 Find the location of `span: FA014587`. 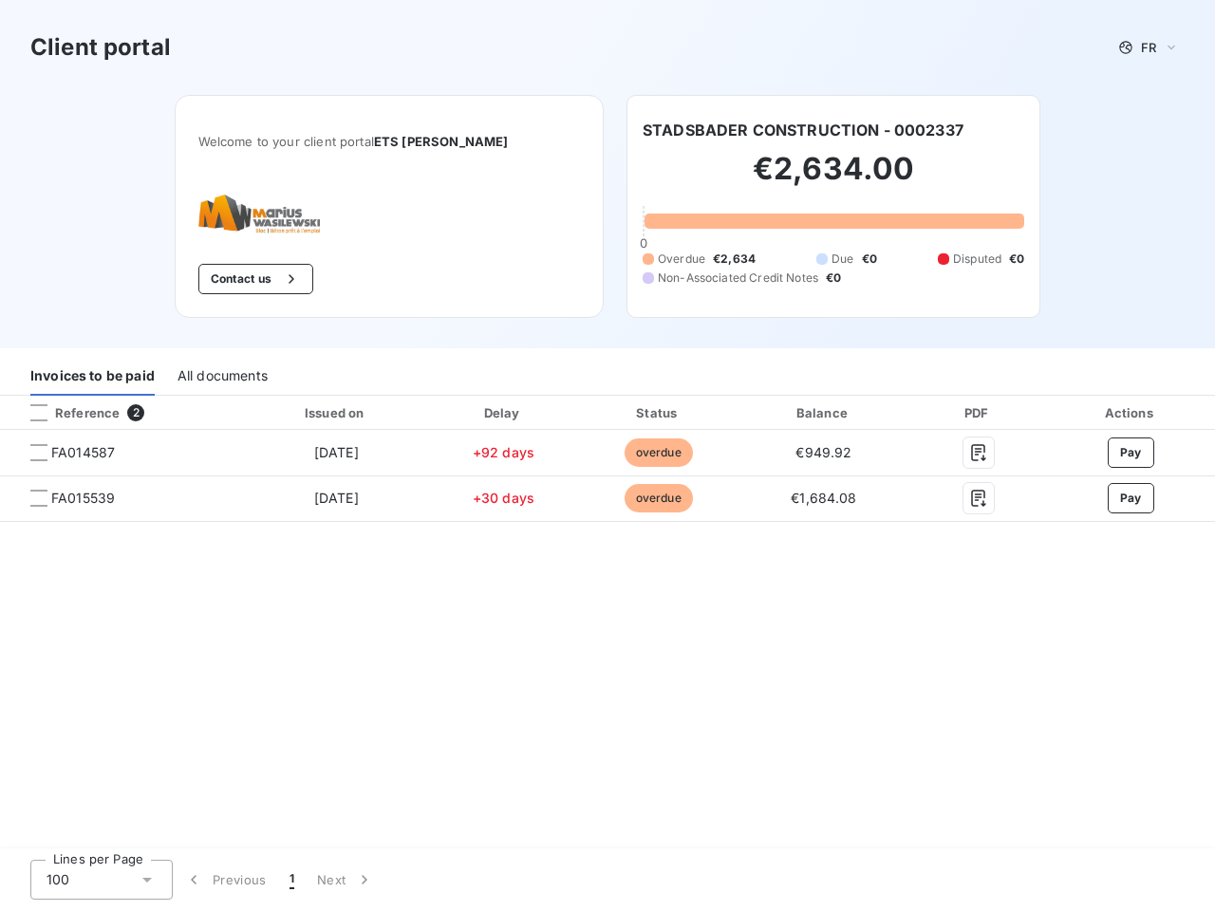

span: FA014587 is located at coordinates (83, 453).